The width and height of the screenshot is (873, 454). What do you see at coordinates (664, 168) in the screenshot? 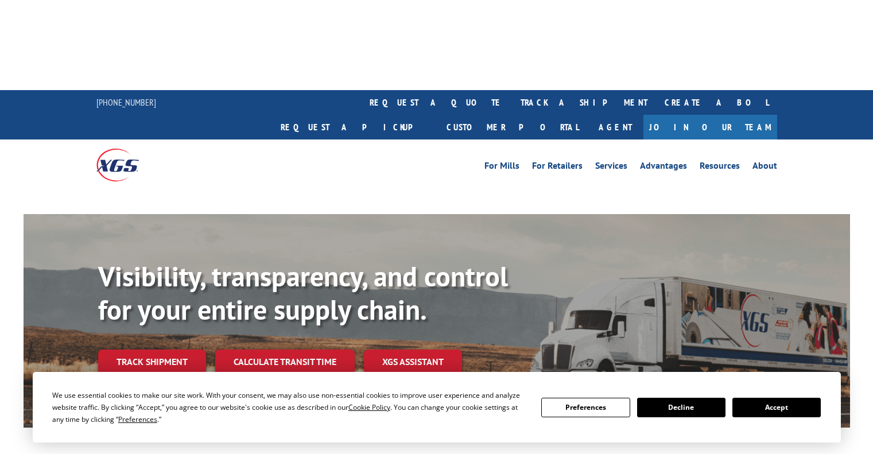
I see `a: Advantages` at bounding box center [664, 168].